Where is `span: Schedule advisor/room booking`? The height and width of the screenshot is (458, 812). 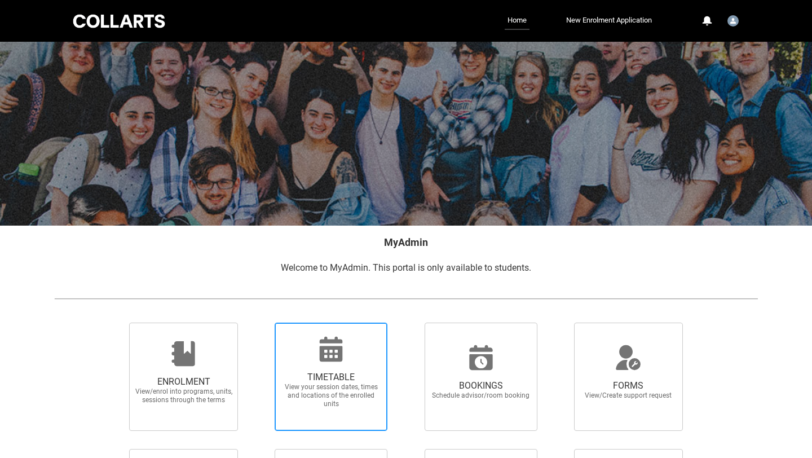
span: Schedule advisor/room booking is located at coordinates (481, 395).